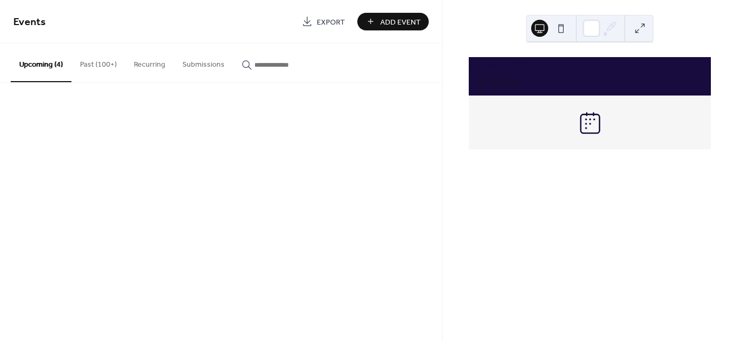 The image size is (737, 341). I want to click on button: Add Event, so click(393, 21).